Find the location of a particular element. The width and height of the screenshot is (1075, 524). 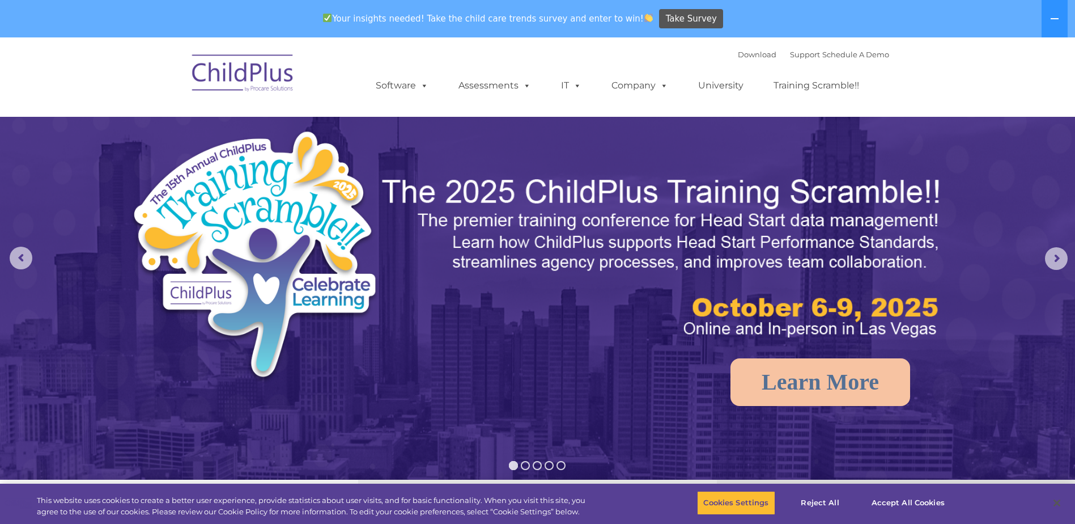

button: Accept All Cookies is located at coordinates (908, 503).